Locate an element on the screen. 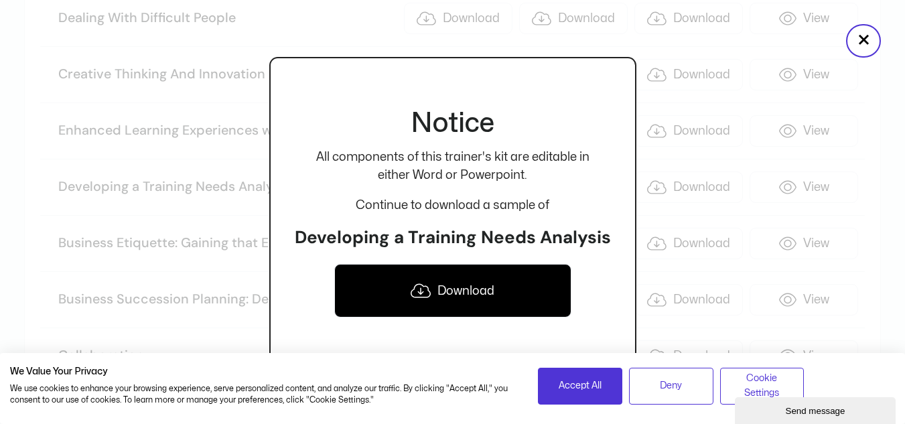 The width and height of the screenshot is (905, 424). span: Accept All is located at coordinates (580, 386).